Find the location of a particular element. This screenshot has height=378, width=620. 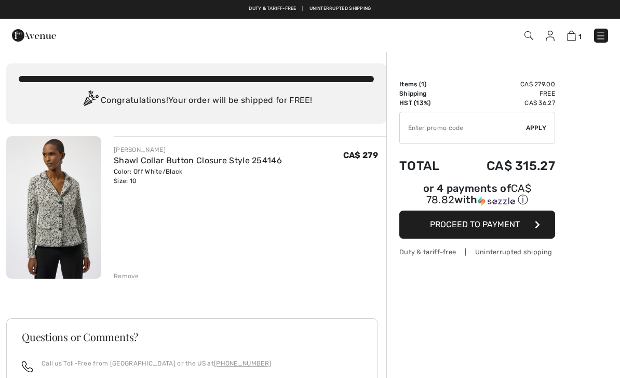

button: Proceed to Payment is located at coordinates (477, 224).